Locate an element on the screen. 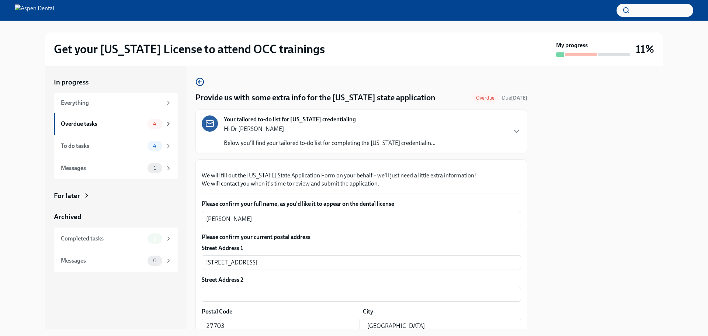 The image size is (708, 336). div: In progress is located at coordinates (116, 82).